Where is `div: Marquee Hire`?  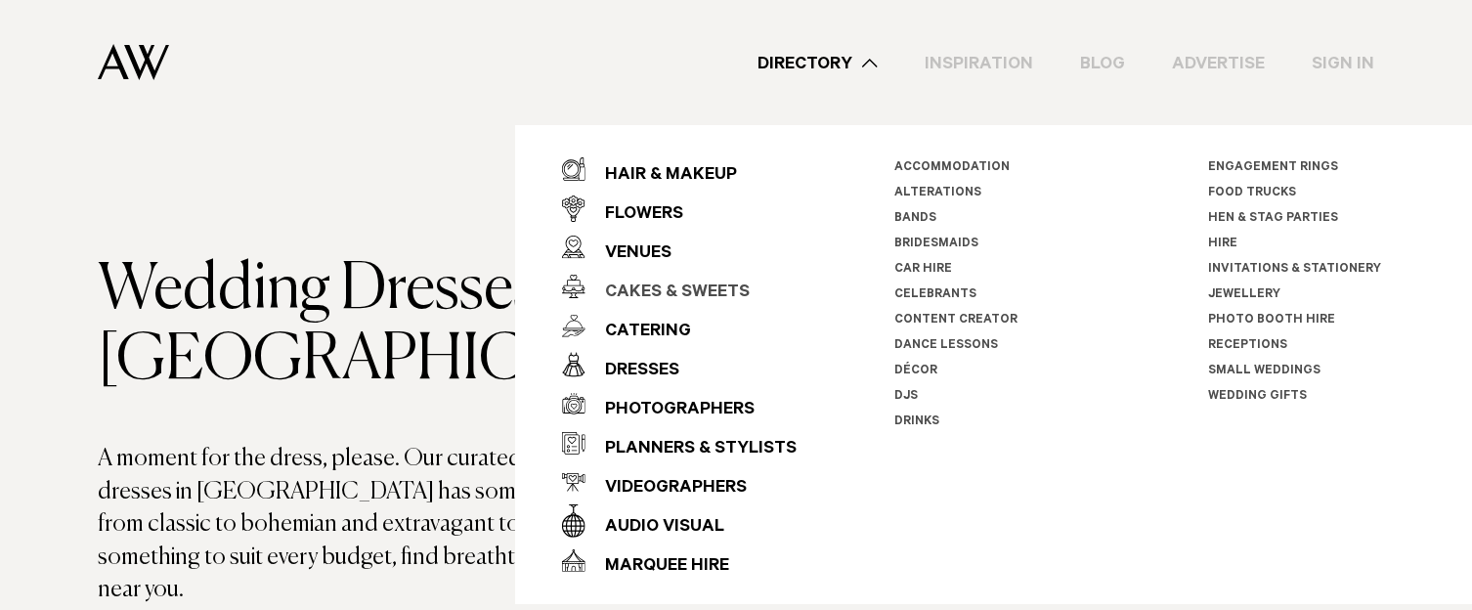 div: Marquee Hire is located at coordinates (657, 567).